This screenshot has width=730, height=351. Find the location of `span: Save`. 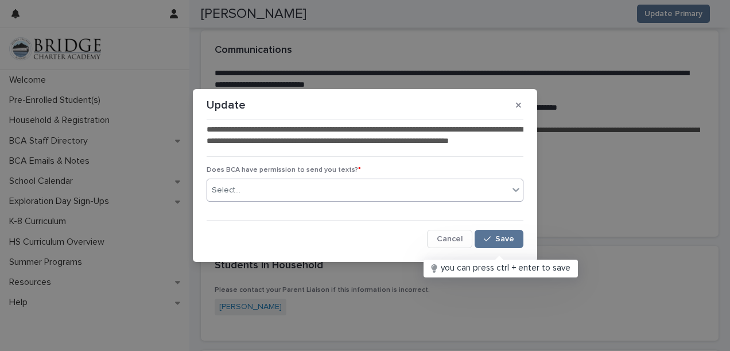

span: Save is located at coordinates (505, 239).